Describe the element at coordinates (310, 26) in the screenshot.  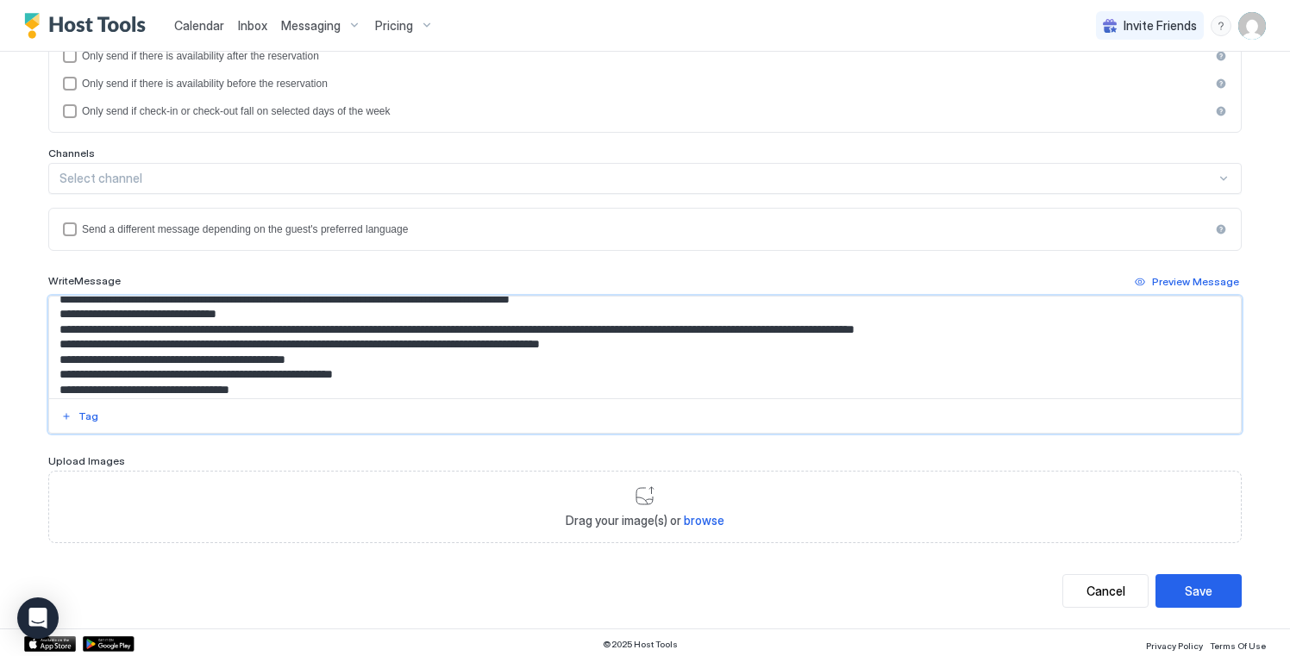
I see `span: Messaging` at that location.